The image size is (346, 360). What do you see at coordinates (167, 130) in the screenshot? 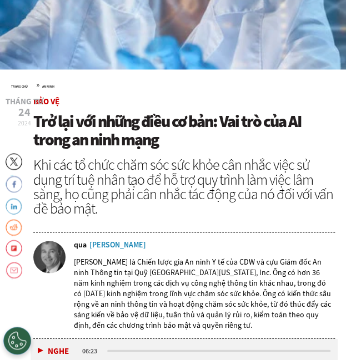
I see `font: Trở lại với những điều cơ bản: Vai trò của AI trong an ninh mạng` at bounding box center [167, 130].